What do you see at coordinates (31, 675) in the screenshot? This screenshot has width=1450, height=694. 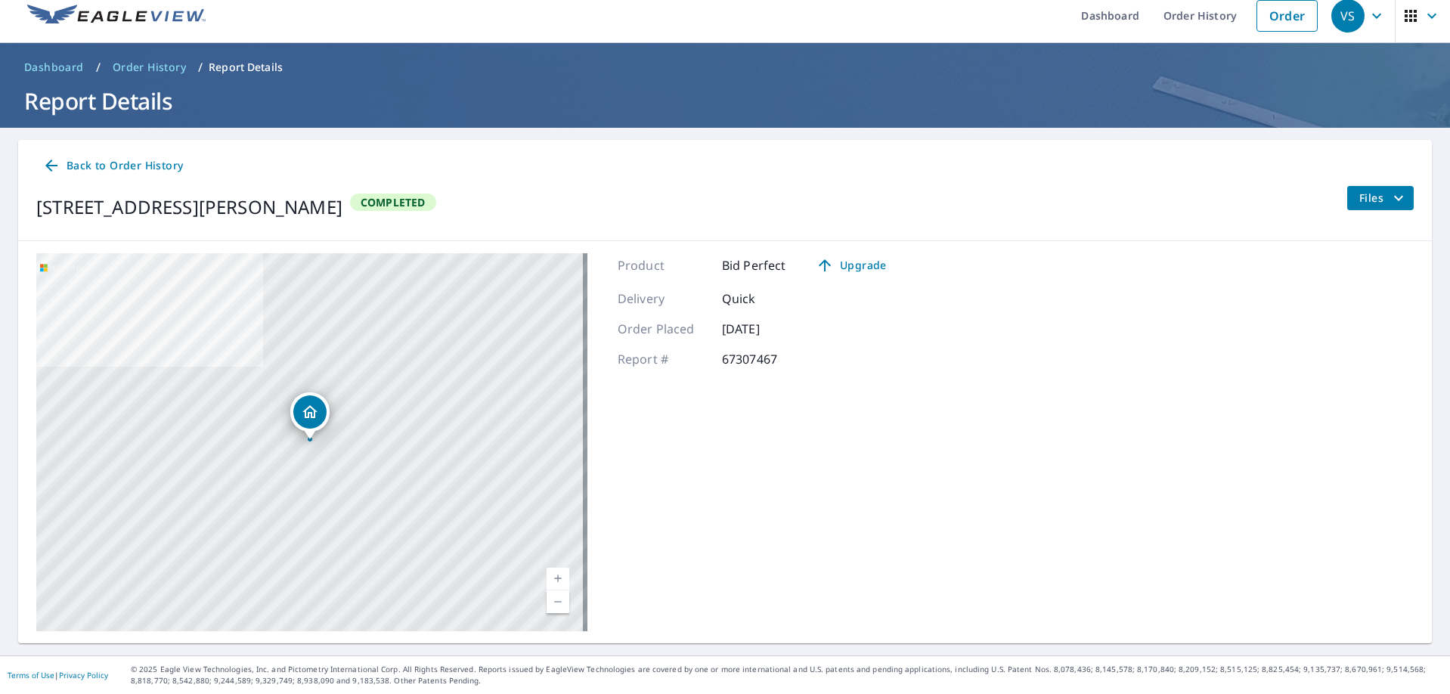 I see `a: Terms of Use` at bounding box center [31, 675].